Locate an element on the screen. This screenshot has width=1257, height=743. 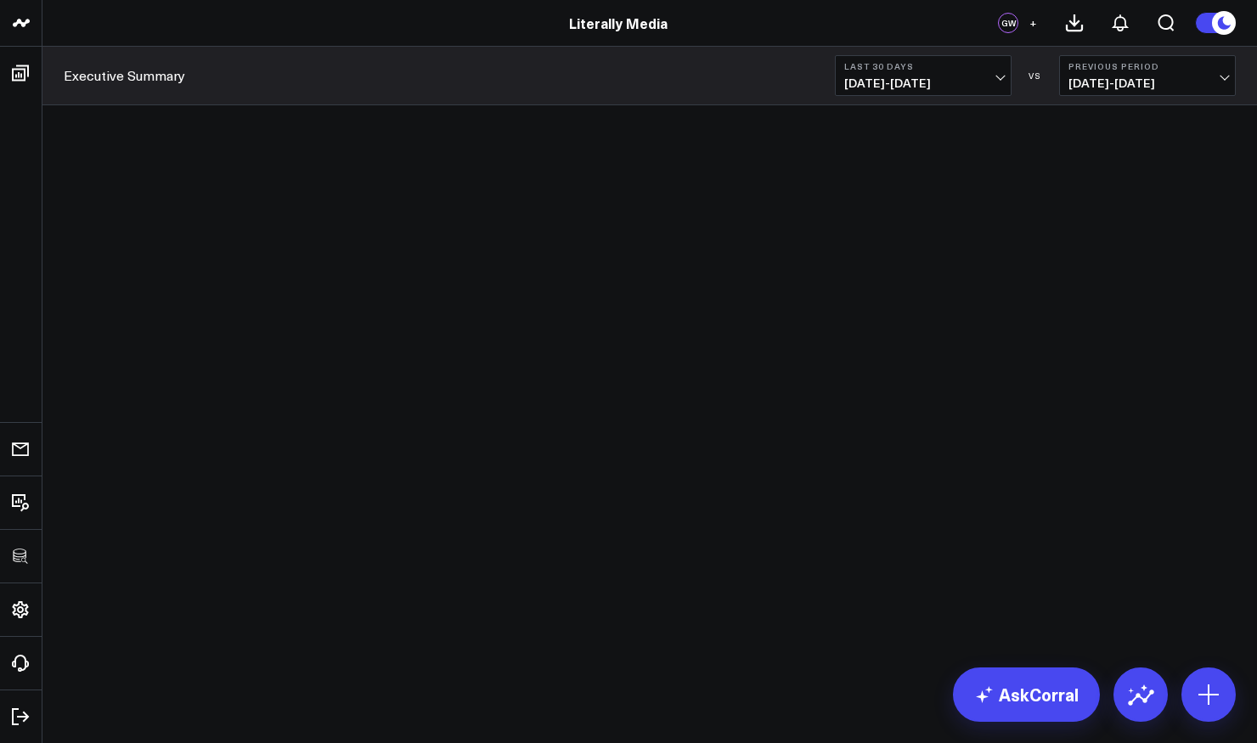
a: AskCorral is located at coordinates (1026, 695).